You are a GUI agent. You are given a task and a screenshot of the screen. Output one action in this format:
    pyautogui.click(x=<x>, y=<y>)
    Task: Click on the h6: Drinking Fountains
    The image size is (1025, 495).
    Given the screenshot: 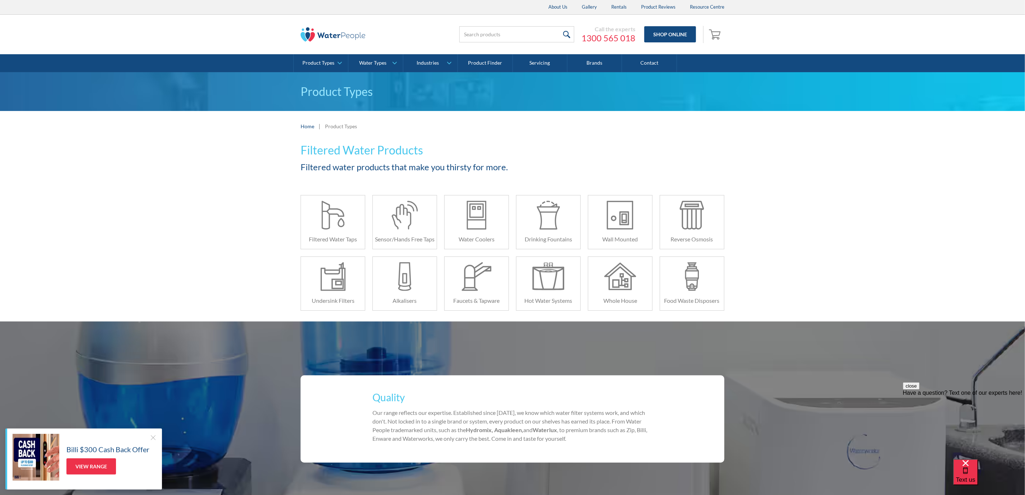 What is the action you would take?
    pyautogui.click(x=549, y=239)
    